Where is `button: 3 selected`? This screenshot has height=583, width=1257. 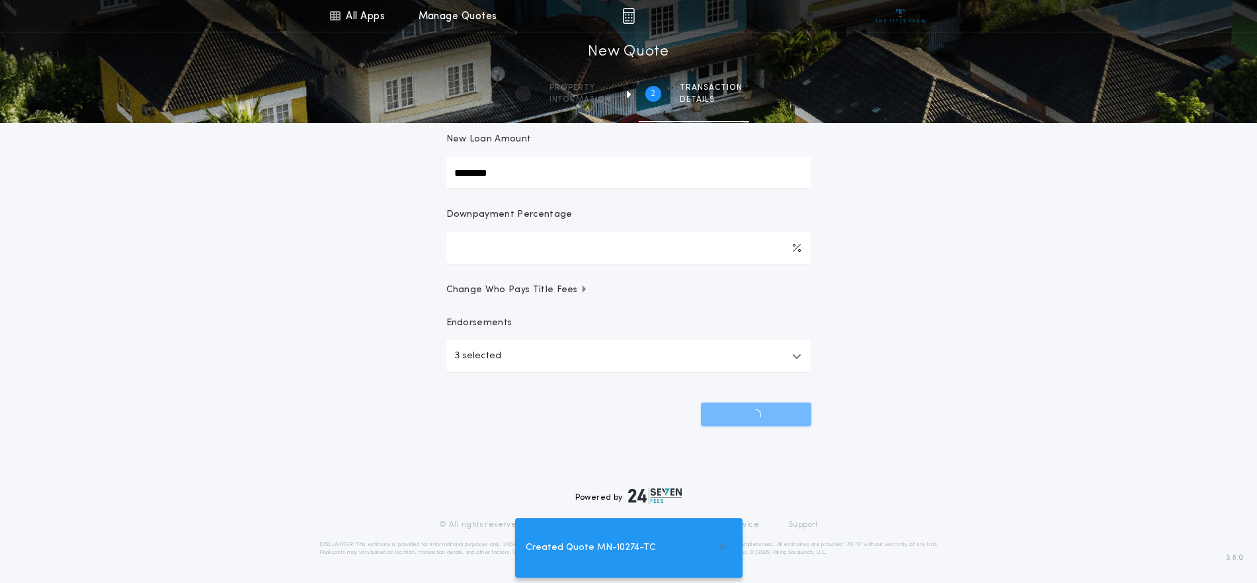
button: 3 selected is located at coordinates (629, 356).